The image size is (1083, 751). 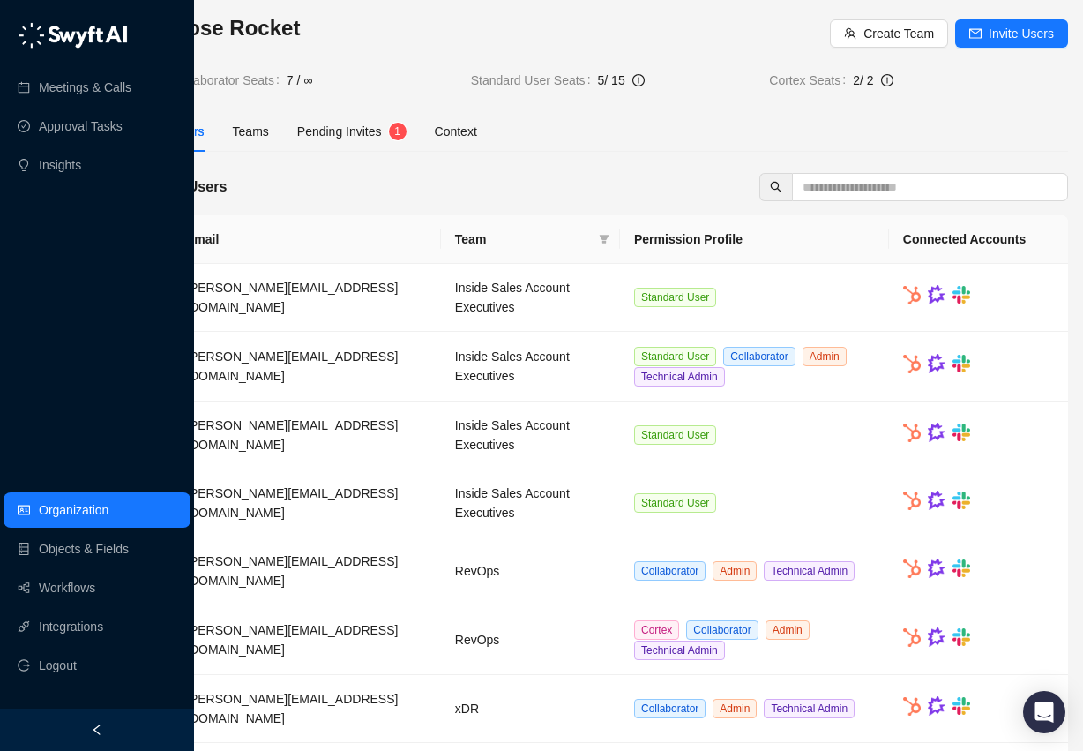 I want to click on span: search, so click(x=776, y=187).